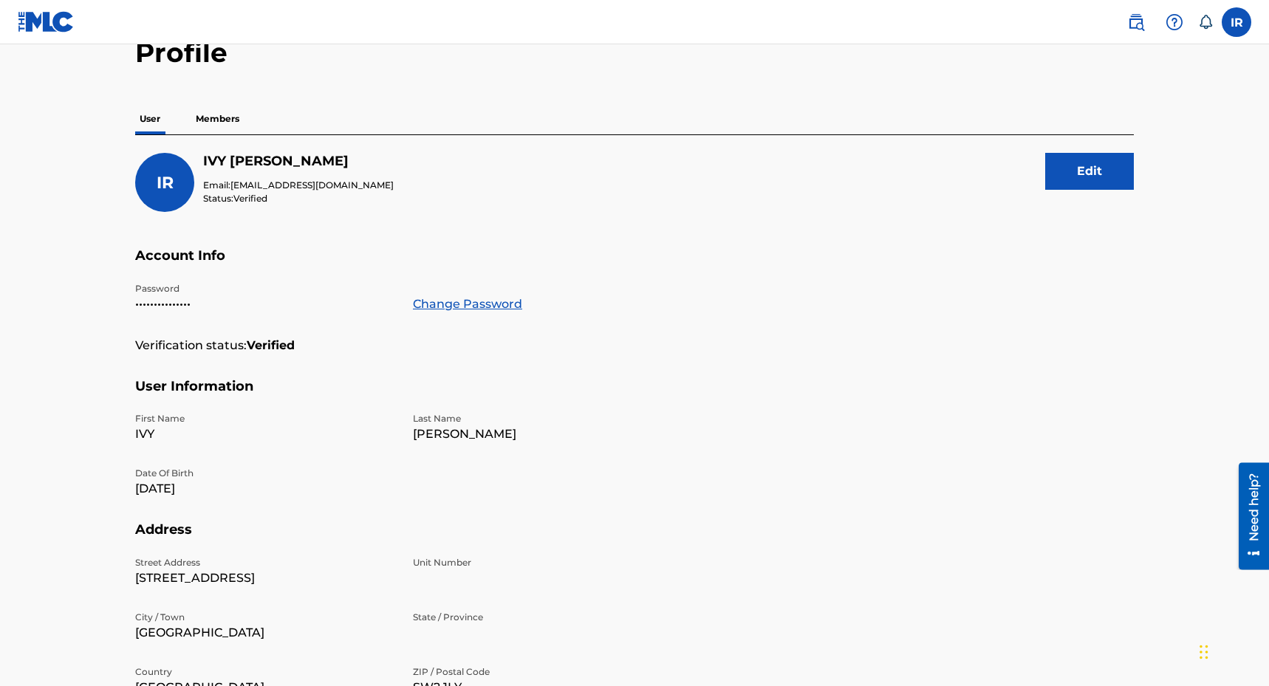 The width and height of the screenshot is (1269, 686). I want to click on h2: Profile, so click(634, 52).